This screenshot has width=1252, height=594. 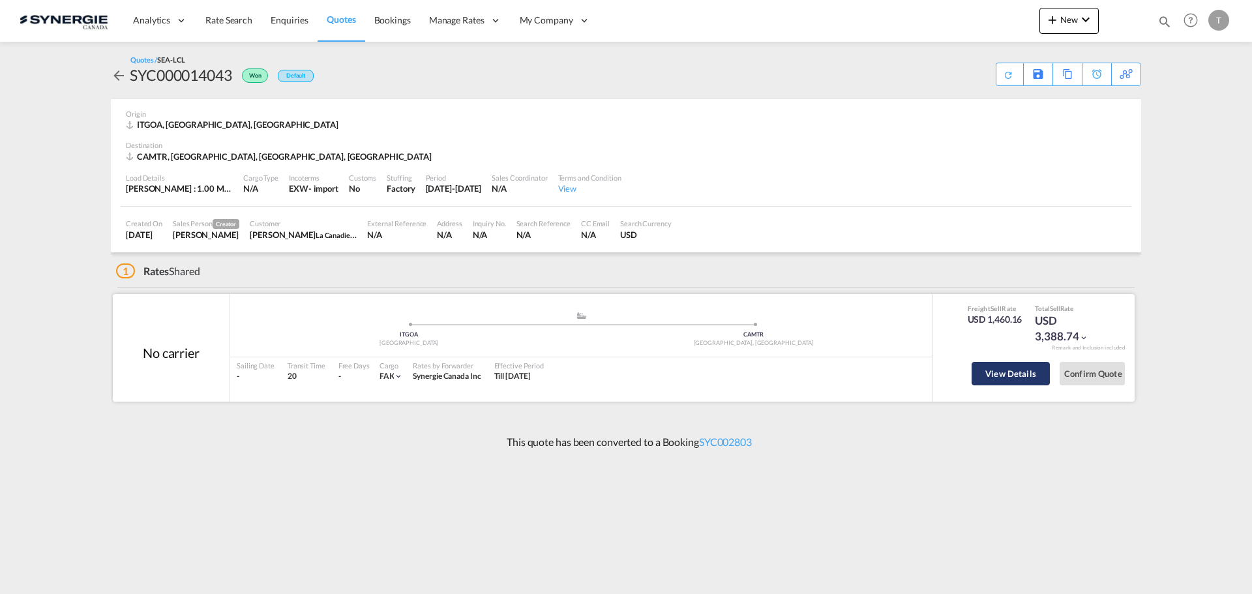 I want to click on div: Ingrid Muroff, so click(x=303, y=235).